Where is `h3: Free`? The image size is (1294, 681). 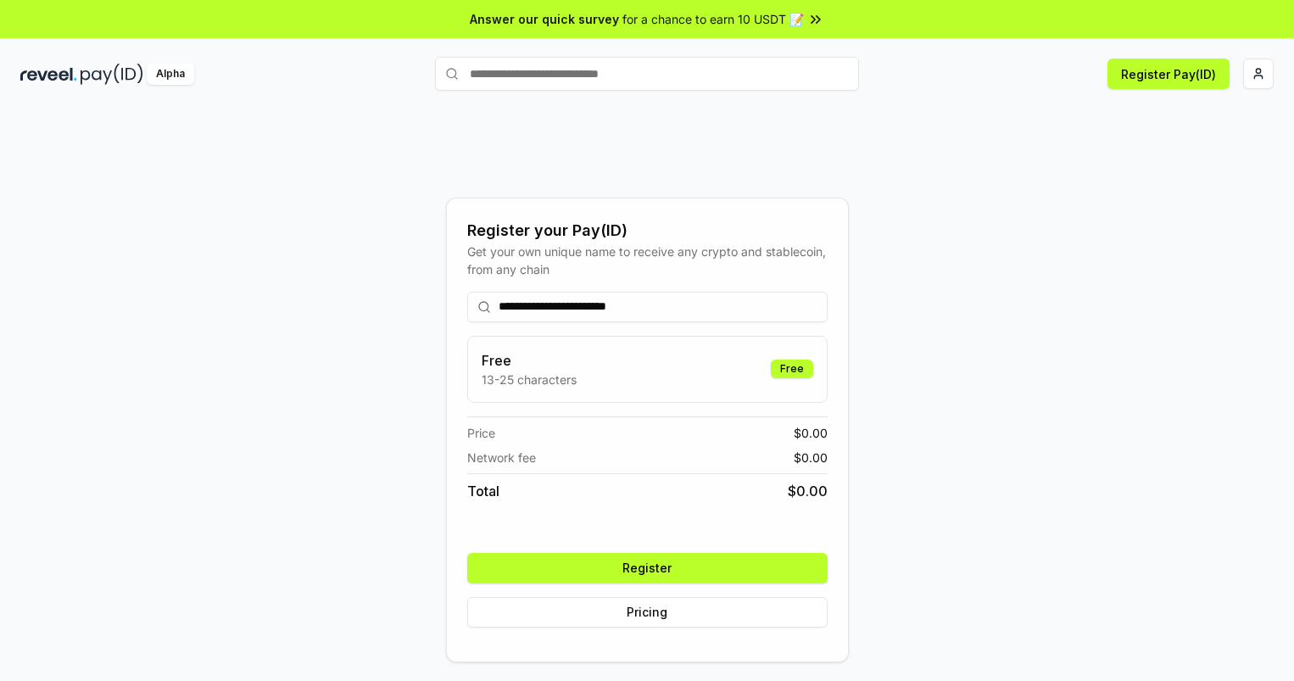
h3: Free is located at coordinates (529, 361).